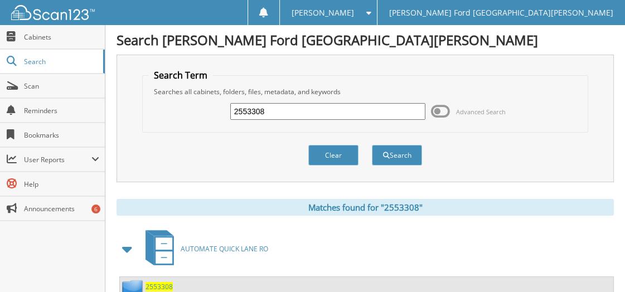 The height and width of the screenshot is (292, 625). Describe the element at coordinates (61, 135) in the screenshot. I see `span: Bookmarks` at that location.